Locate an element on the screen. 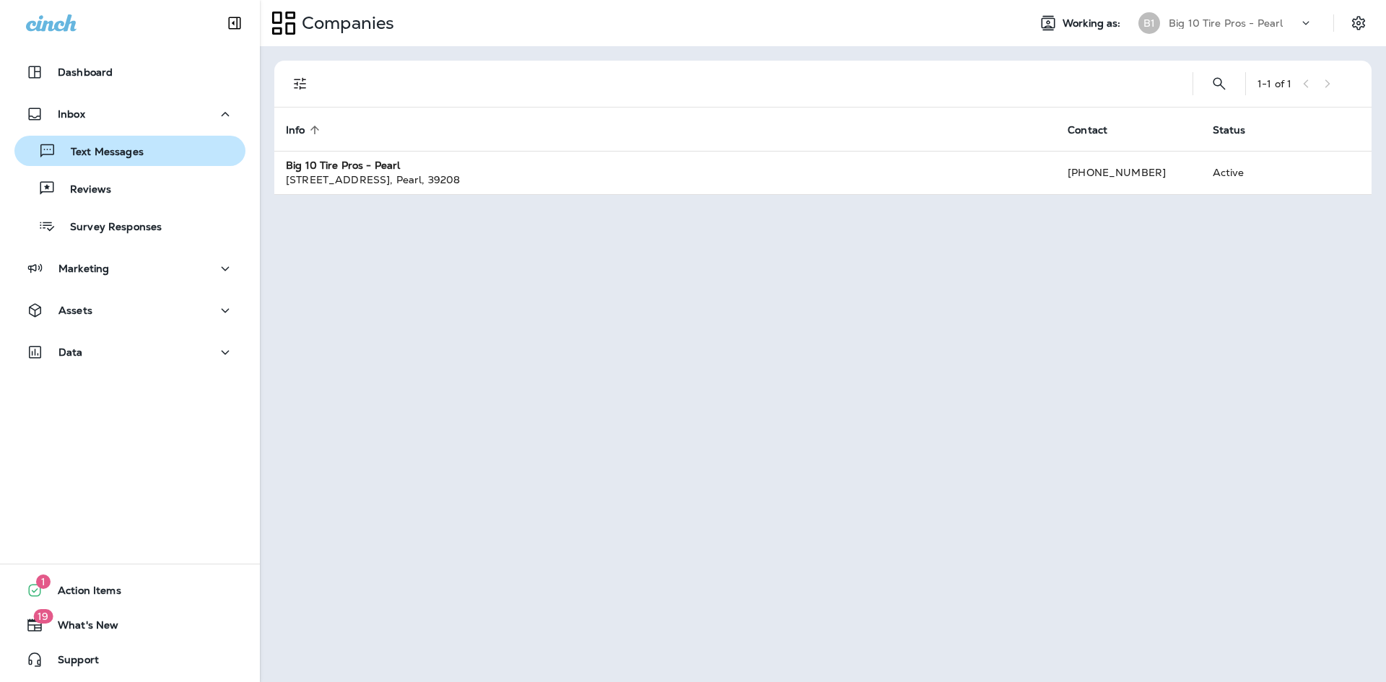 The image size is (1386, 682). span: Support is located at coordinates (71, 663).